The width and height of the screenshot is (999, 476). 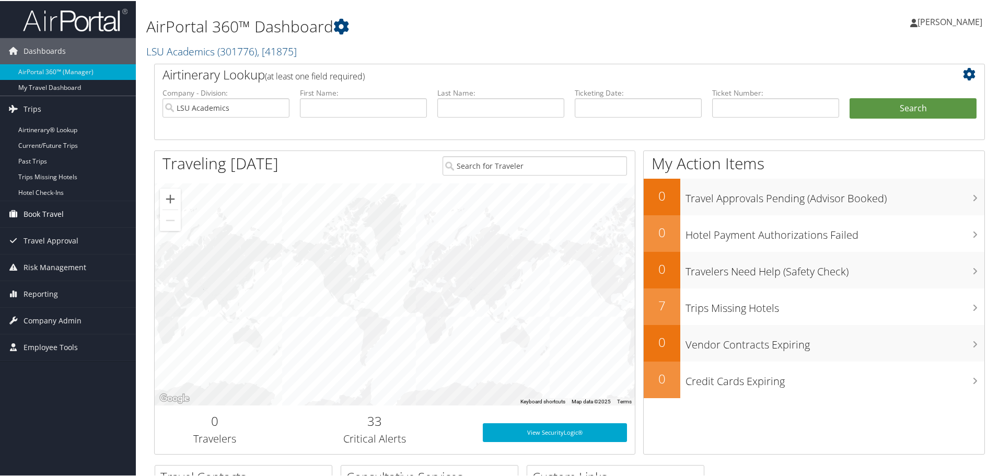 What do you see at coordinates (543, 401) in the screenshot?
I see `button: Keyboard shortcuts` at bounding box center [543, 401].